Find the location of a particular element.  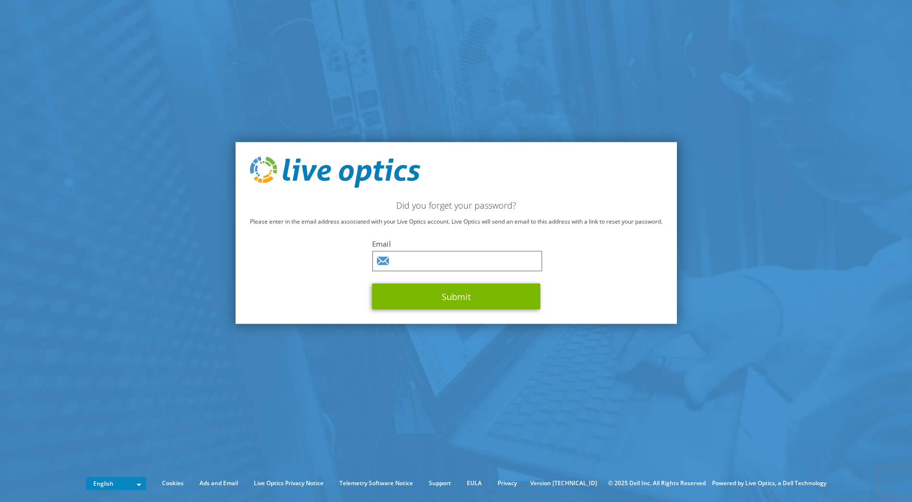

li: Powered by Live Optics, a Dell Technology is located at coordinates (769, 483).